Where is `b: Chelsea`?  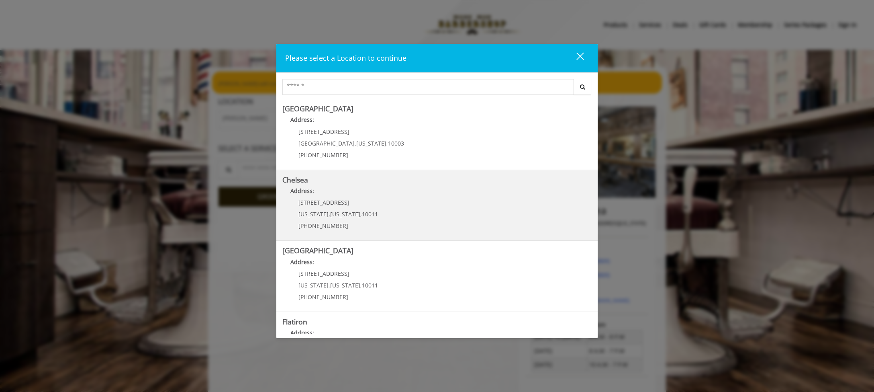
b: Chelsea is located at coordinates (295, 180).